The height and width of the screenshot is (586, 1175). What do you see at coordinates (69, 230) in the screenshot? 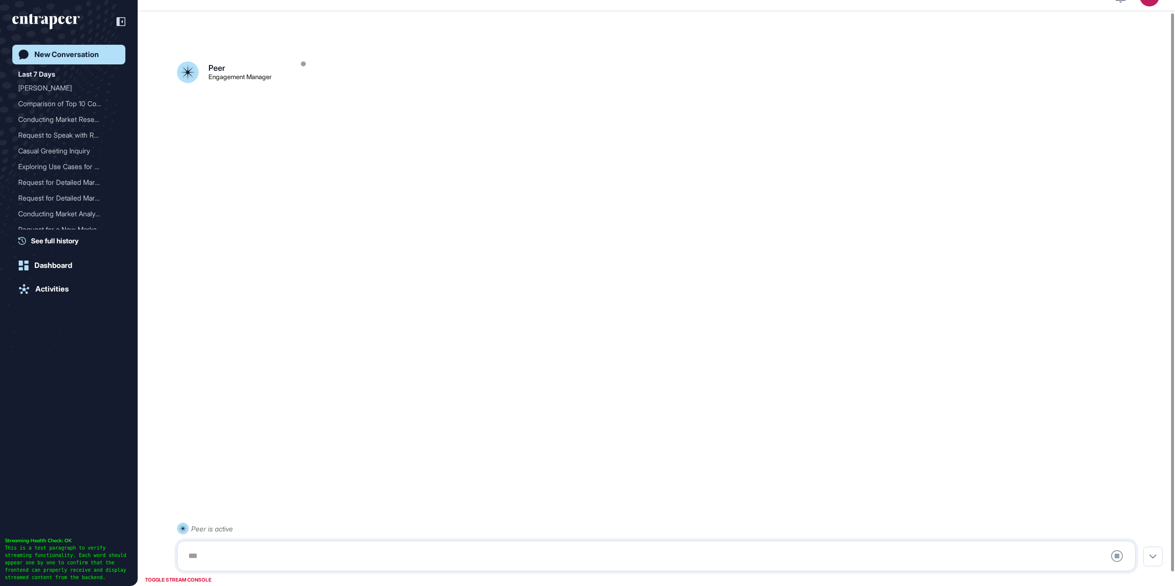
I see `div: Request for a New Market Report` at bounding box center [69, 230].